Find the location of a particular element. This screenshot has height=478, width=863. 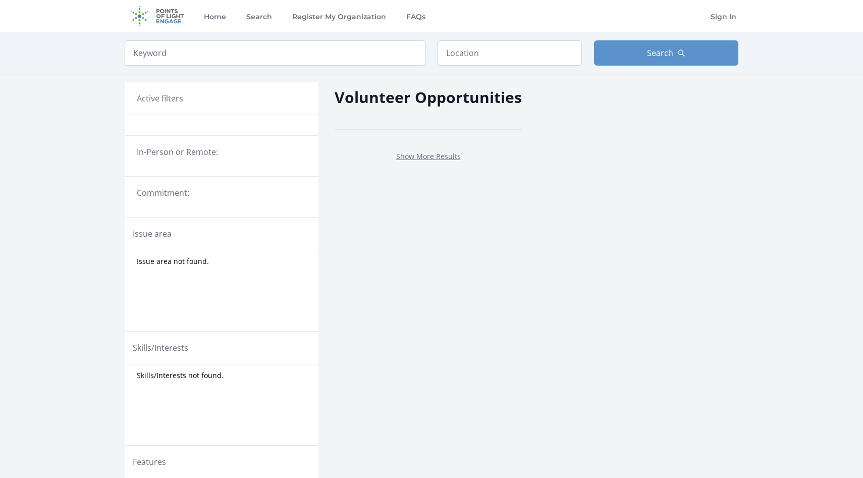

legend: In-Person or Remote: is located at coordinates (222, 152).